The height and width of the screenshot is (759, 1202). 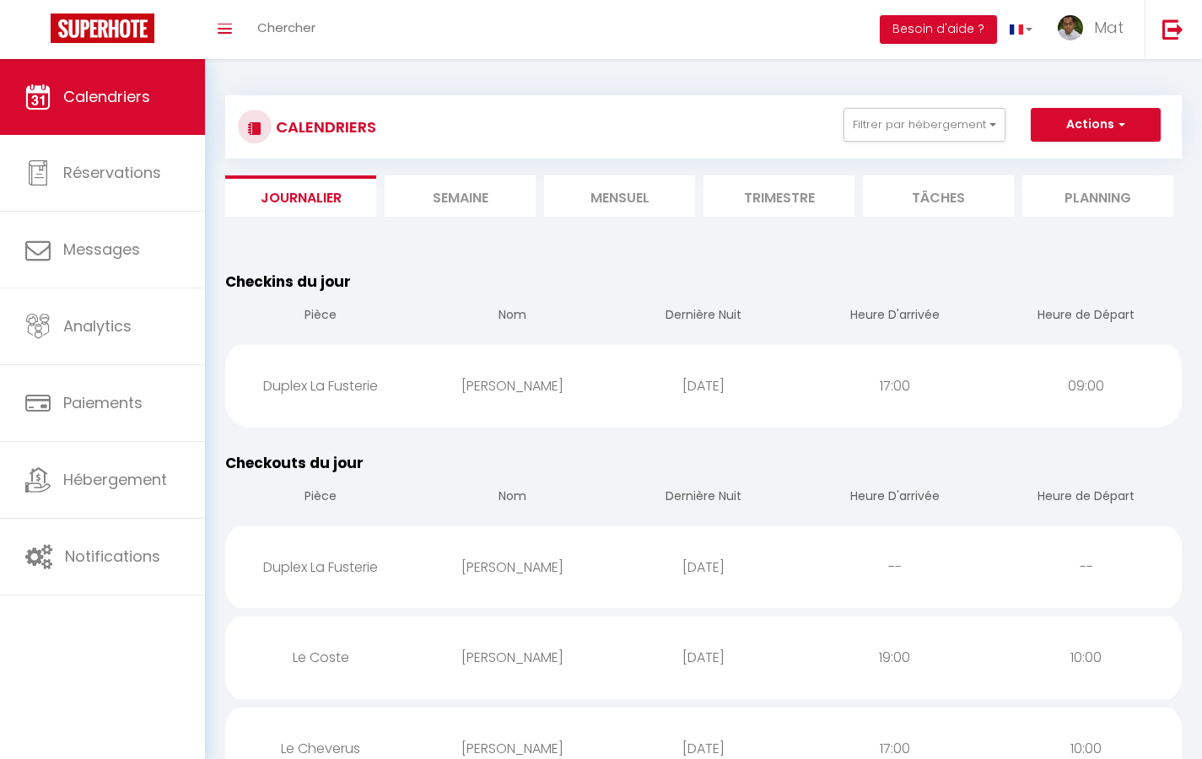 I want to click on div: 17:00, so click(x=894, y=385).